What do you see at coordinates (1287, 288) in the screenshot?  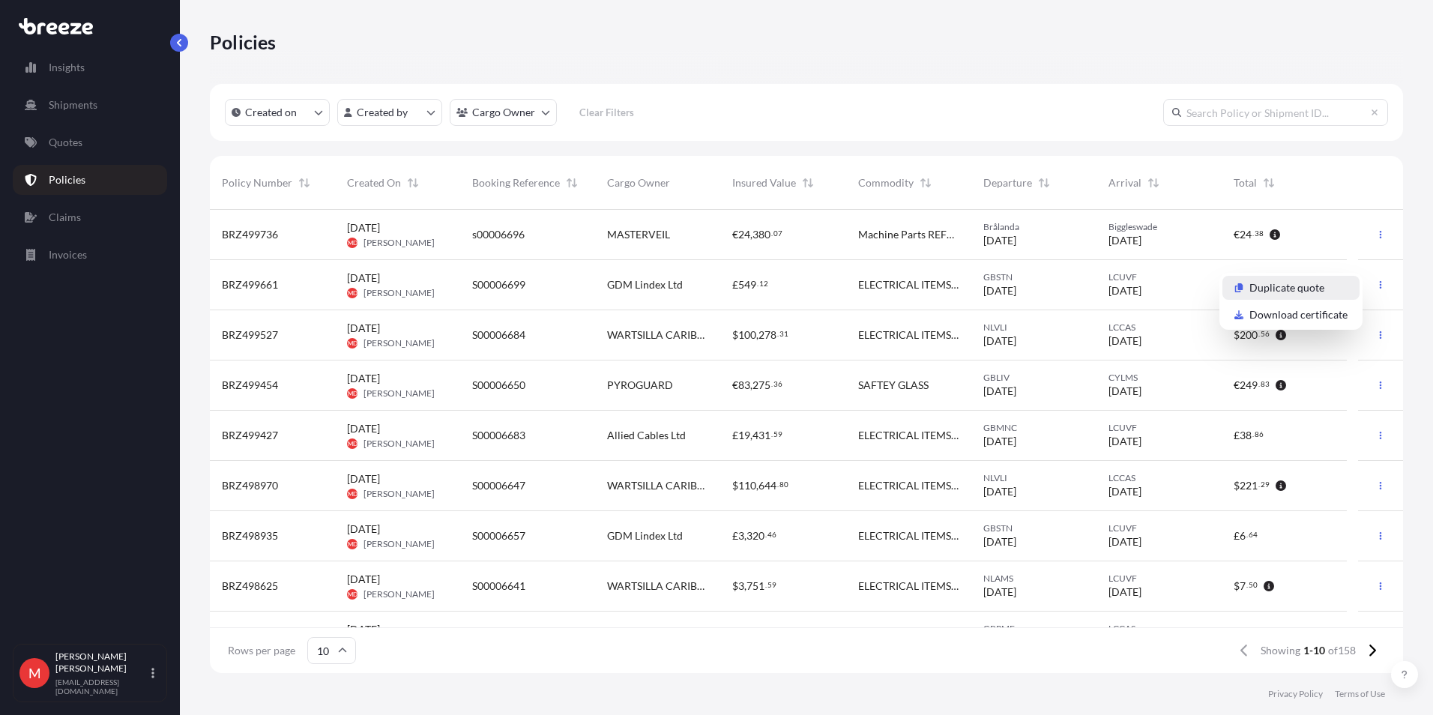 I see `p: Duplicate quote` at bounding box center [1287, 288].